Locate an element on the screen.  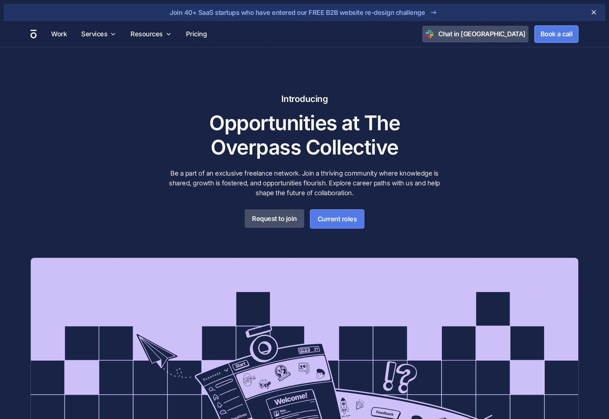
a: Join 40+ SaaS startups who have entered our FREE B2B website re-design challenge is located at coordinates (304, 12).